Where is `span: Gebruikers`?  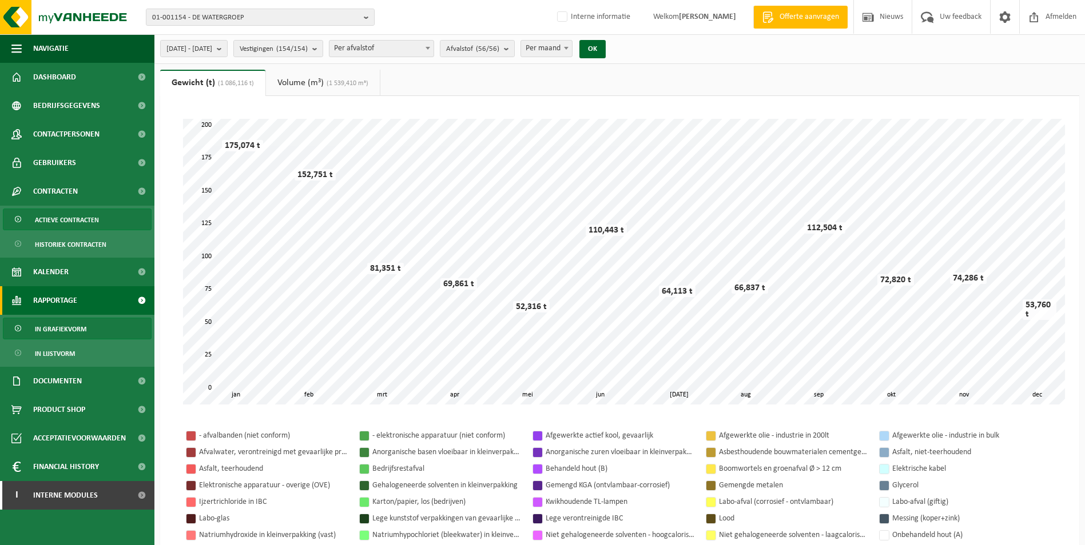
span: Gebruikers is located at coordinates (54, 163).